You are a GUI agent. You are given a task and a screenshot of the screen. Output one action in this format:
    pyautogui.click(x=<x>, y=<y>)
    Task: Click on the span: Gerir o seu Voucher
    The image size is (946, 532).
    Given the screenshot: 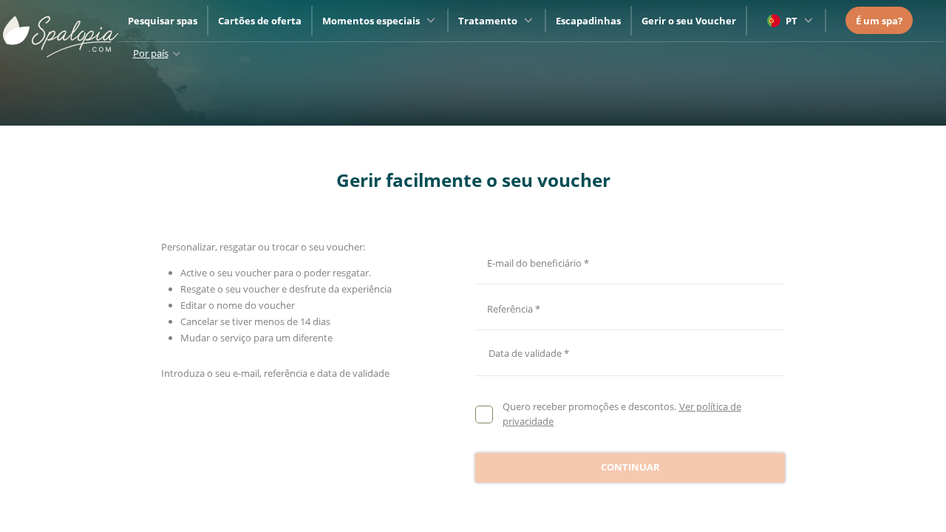 What is the action you would take?
    pyautogui.click(x=689, y=21)
    